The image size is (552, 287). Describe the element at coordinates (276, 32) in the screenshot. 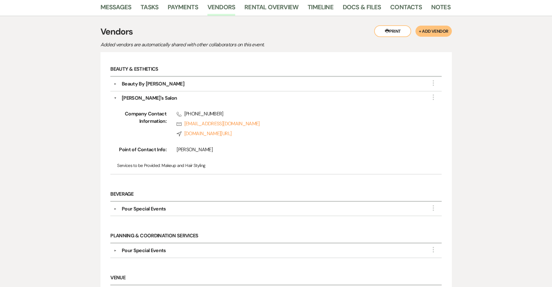

I see `h3: Vendors` at that location.